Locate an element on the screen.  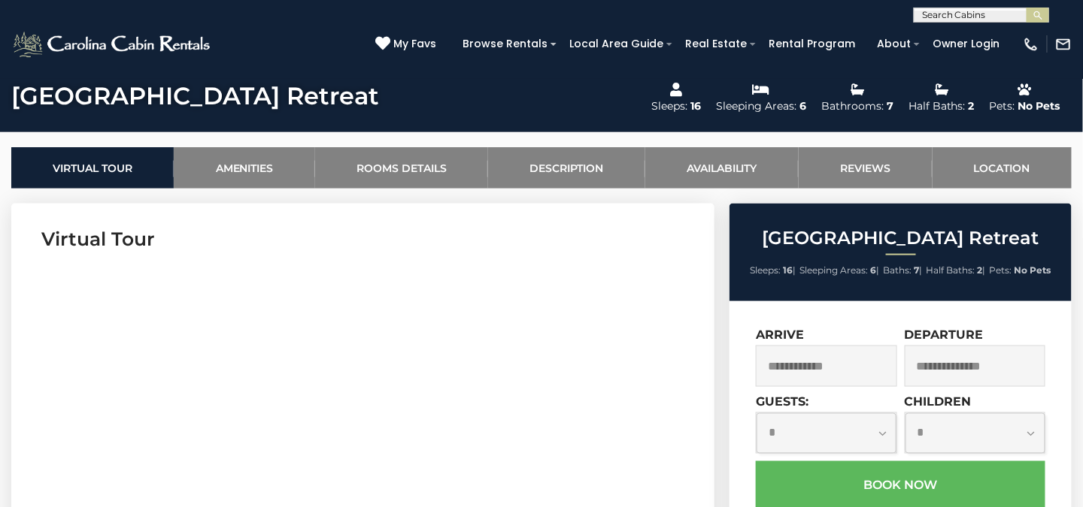
a: Description is located at coordinates (566, 168).